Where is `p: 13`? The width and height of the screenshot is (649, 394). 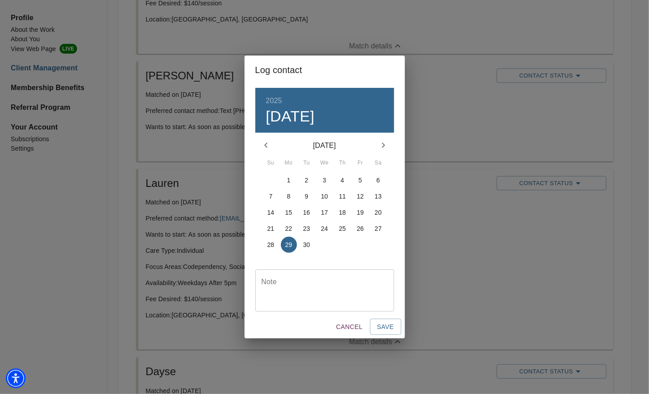 p: 13 is located at coordinates (378, 196).